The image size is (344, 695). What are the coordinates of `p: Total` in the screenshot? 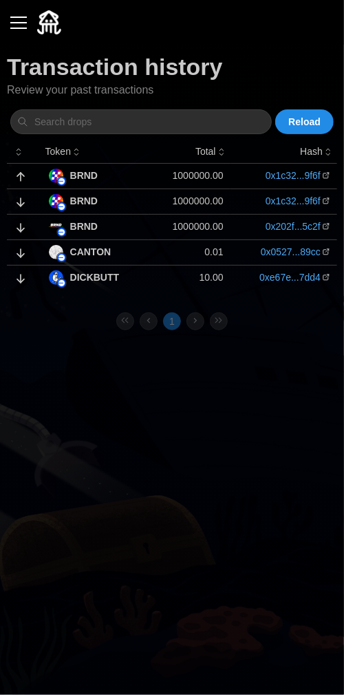 It's located at (206, 152).